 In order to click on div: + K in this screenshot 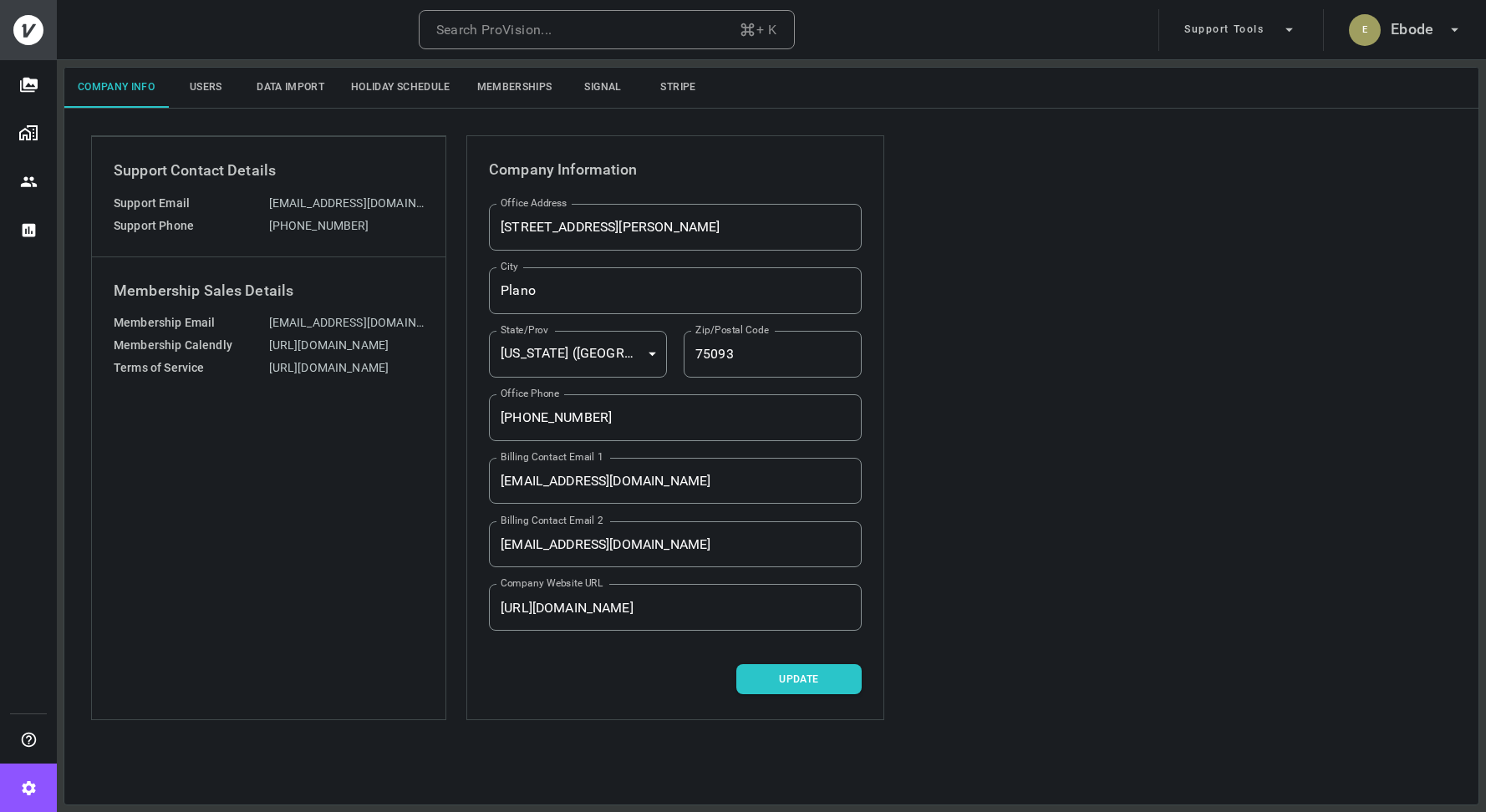, I will do `click(757, 30)`.